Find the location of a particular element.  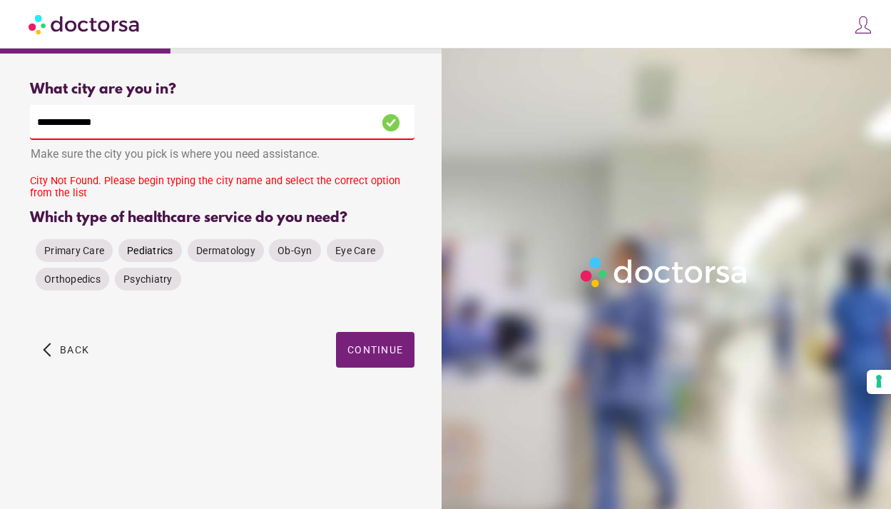

img: Doctorsa.com is located at coordinates (85, 24).